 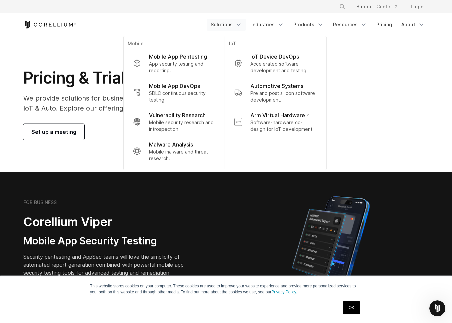 What do you see at coordinates (276, 93) in the screenshot?
I see `a: Automotive Systems Pre and post silicon software development.` at bounding box center [276, 93].